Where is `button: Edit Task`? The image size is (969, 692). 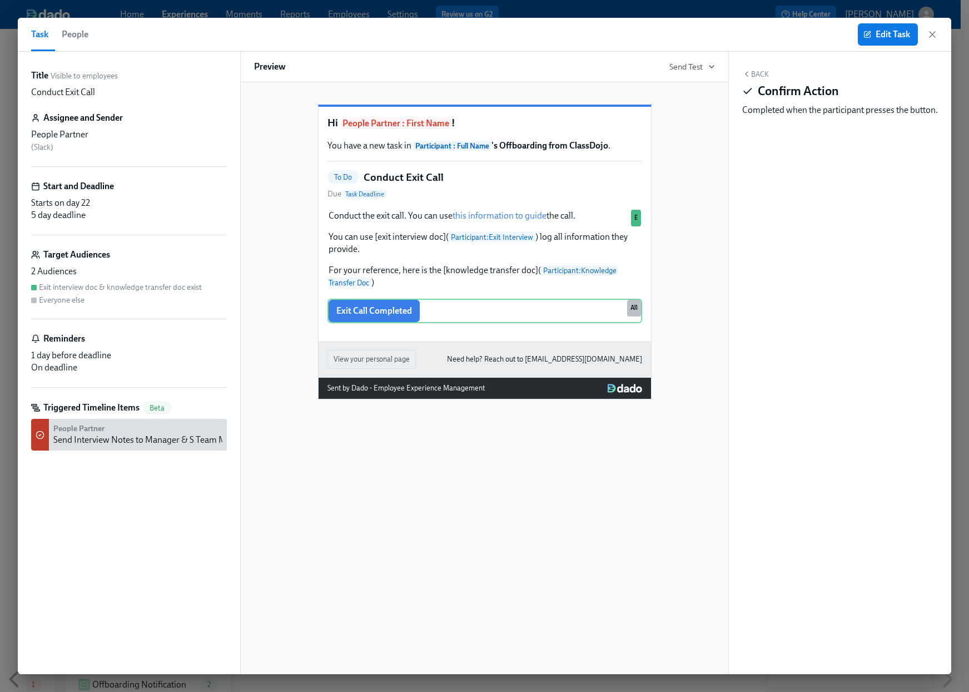
button: Edit Task is located at coordinates (888, 34).